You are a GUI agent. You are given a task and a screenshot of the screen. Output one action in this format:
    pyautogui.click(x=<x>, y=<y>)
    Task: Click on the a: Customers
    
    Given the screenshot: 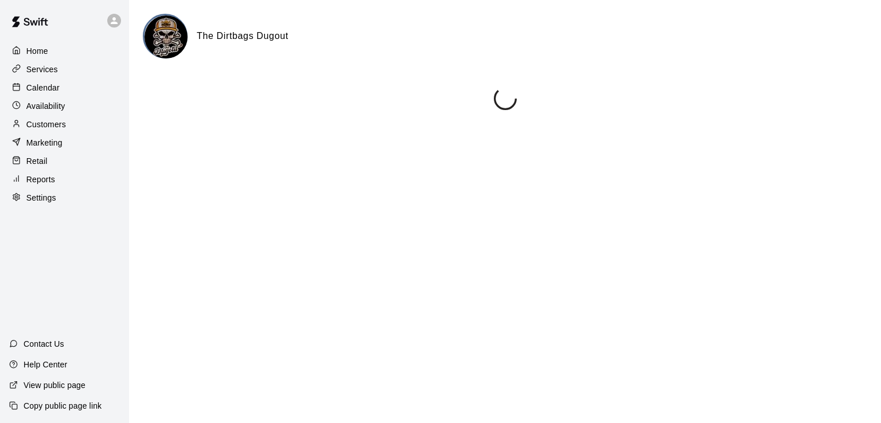 What is the action you would take?
    pyautogui.click(x=64, y=125)
    